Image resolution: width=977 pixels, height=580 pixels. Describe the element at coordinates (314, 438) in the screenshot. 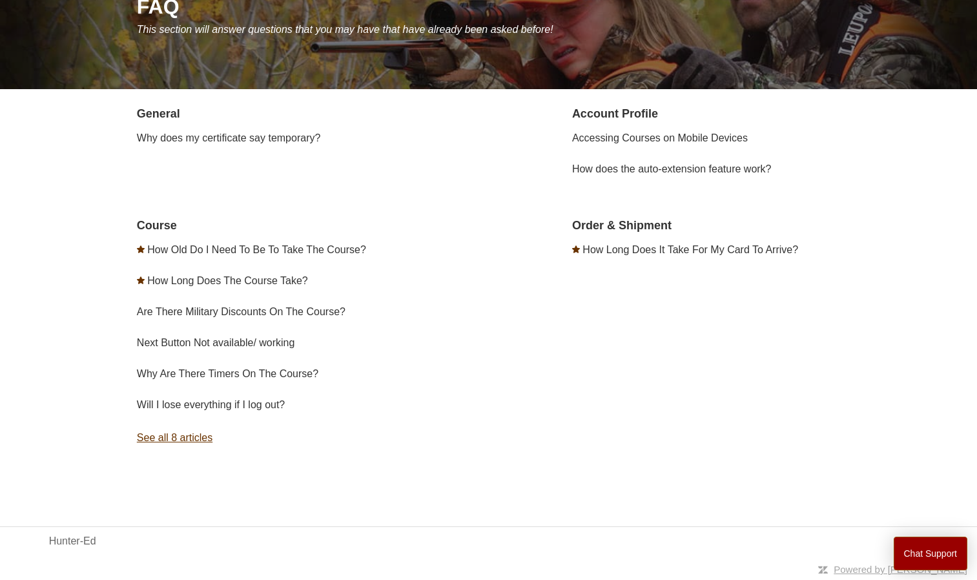

I see `a: See all 8 articles` at that location.